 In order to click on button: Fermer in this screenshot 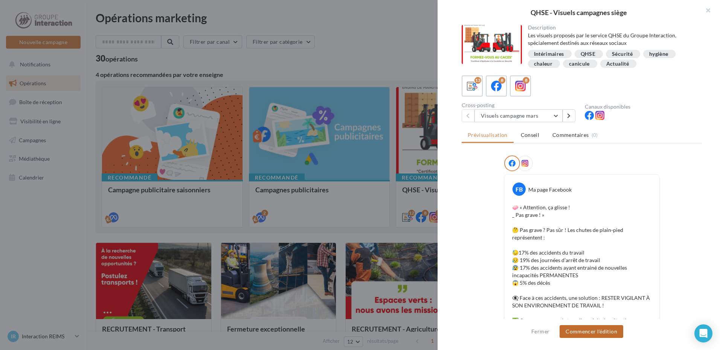, I will do `click(541, 331)`.